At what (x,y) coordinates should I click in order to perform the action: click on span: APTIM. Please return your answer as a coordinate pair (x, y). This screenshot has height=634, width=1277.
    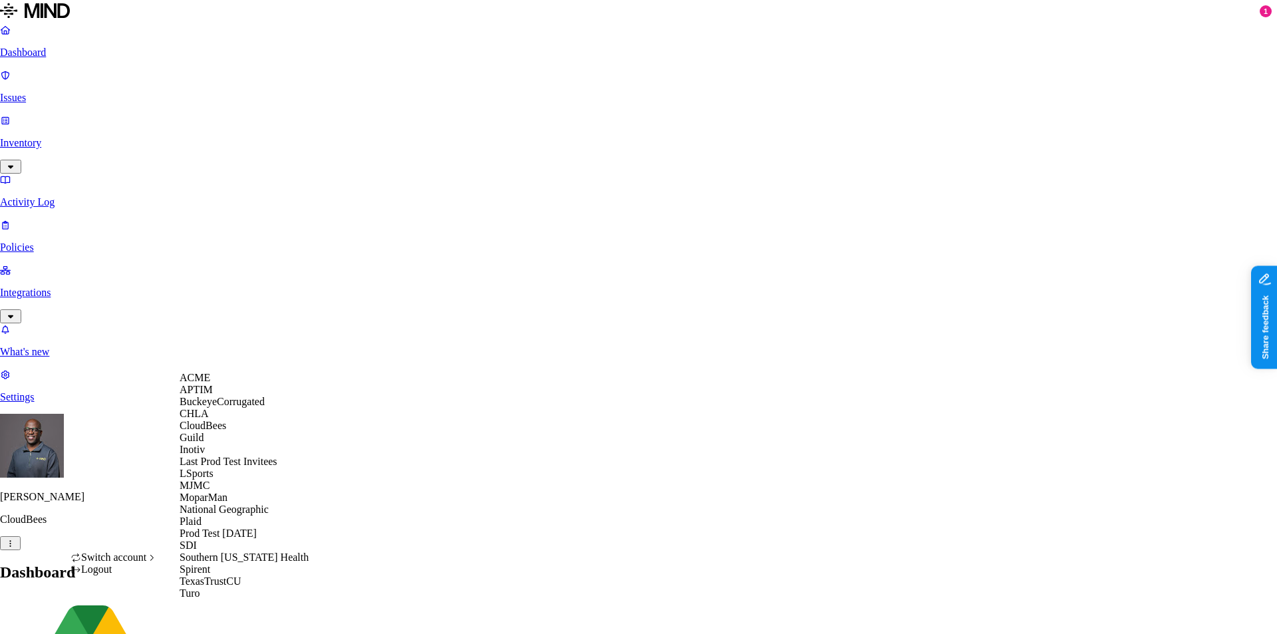
    Looking at the image, I should click on (196, 389).